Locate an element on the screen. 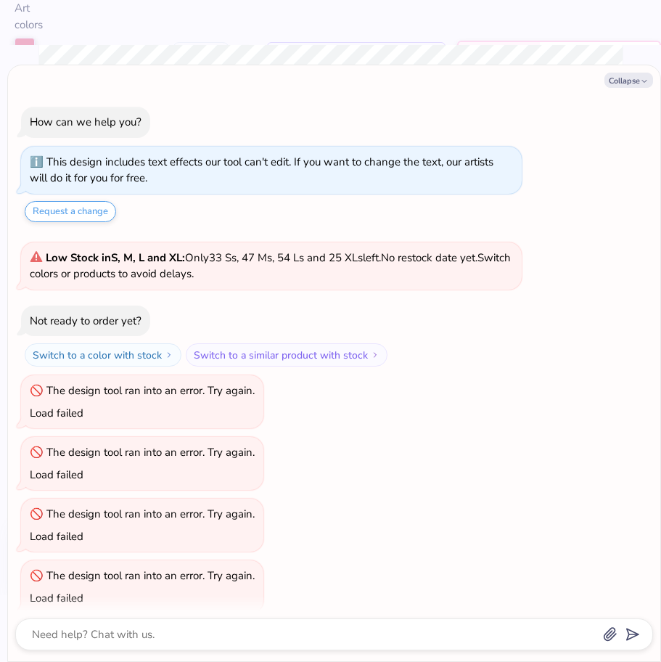  button: Switch to a color with stock is located at coordinates (103, 355).